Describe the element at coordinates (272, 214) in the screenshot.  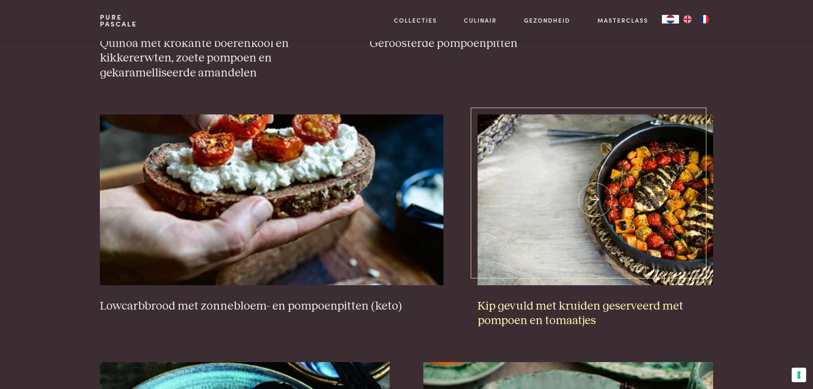
I see `a: Lowcarbbrood met zonnebloem- en pompoenpitten (keto) Lowcarbbrood met zonnebloem- en pompoenpitte...` at that location.